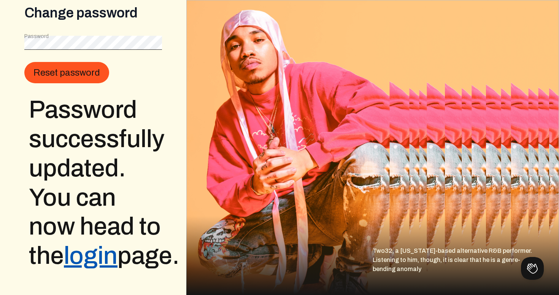  Describe the element at coordinates (67, 73) in the screenshot. I see `button: Reset password` at that location.